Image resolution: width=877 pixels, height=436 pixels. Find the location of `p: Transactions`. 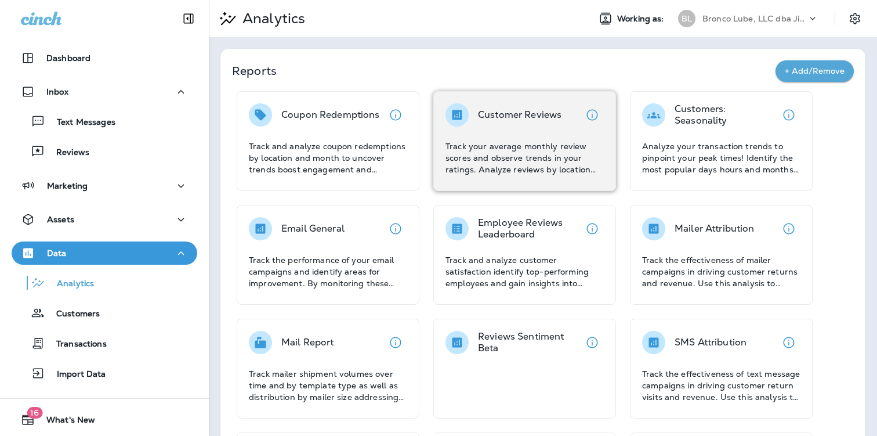

p: Transactions is located at coordinates (75, 344).